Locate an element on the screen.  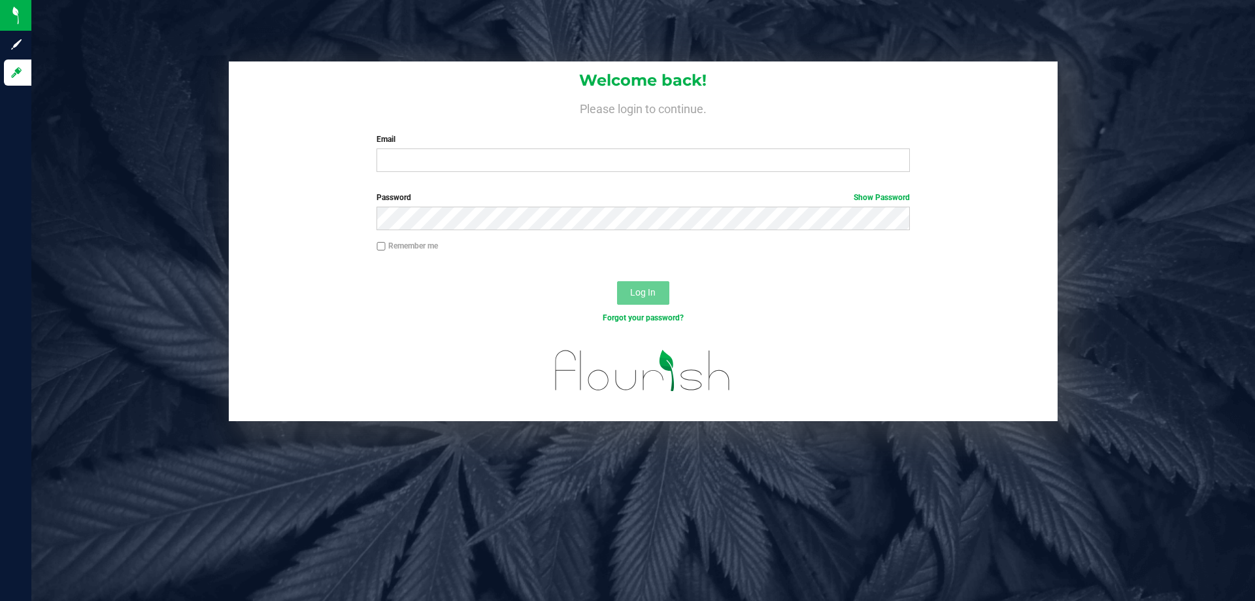
img: flourish_logo.svg is located at coordinates (642, 371).